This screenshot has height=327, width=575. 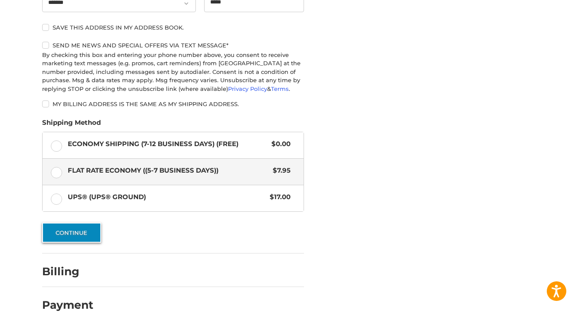 What do you see at coordinates (168, 170) in the screenshot?
I see `span: Flat Rate Economy ((5-7 Business Days))` at bounding box center [168, 170].